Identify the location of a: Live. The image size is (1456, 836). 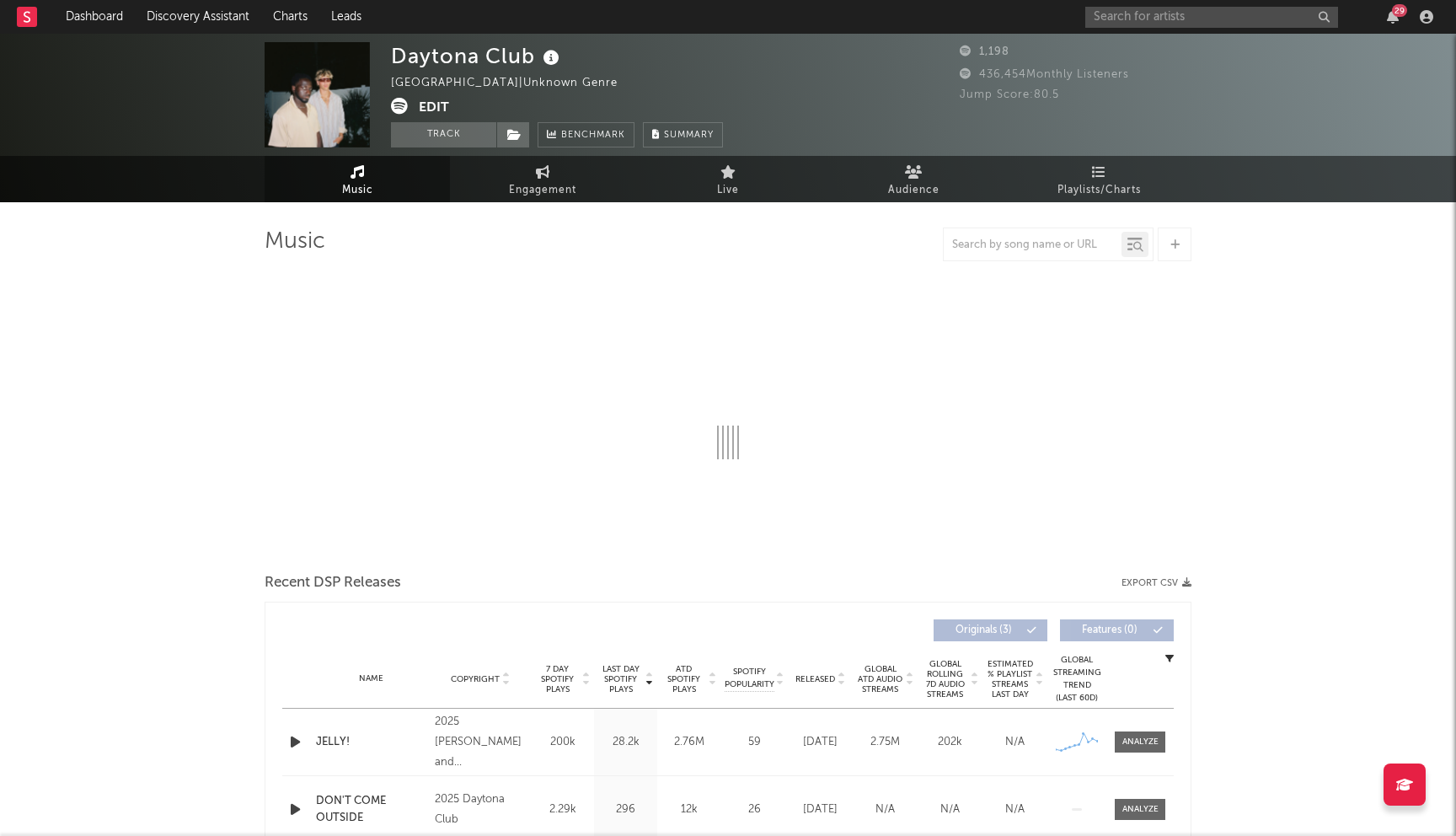
(728, 179).